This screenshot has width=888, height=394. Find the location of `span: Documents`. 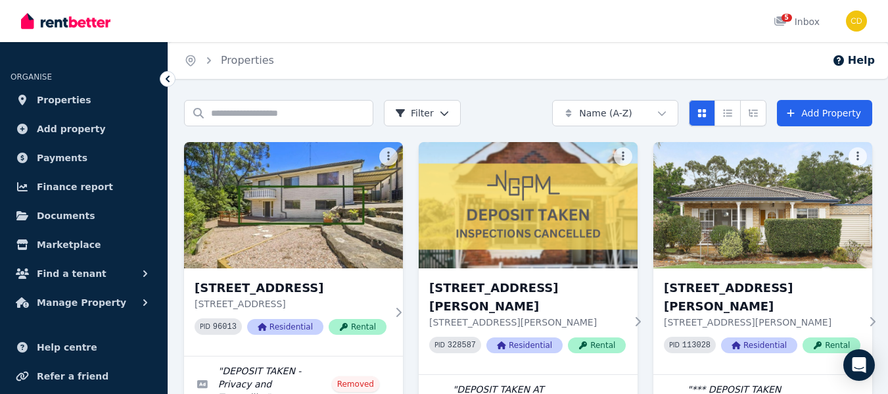

span: Documents is located at coordinates (66, 215).